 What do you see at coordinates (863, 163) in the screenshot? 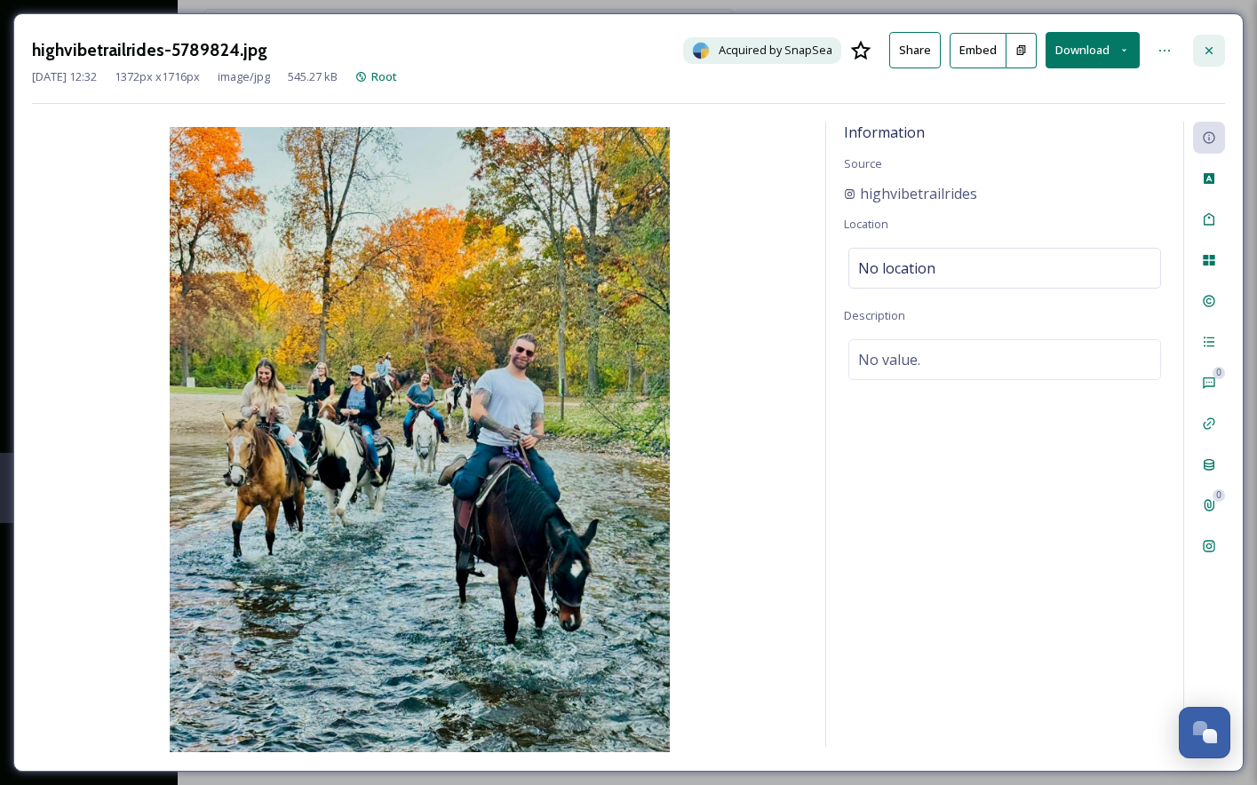
I see `span: Source` at bounding box center [863, 163].